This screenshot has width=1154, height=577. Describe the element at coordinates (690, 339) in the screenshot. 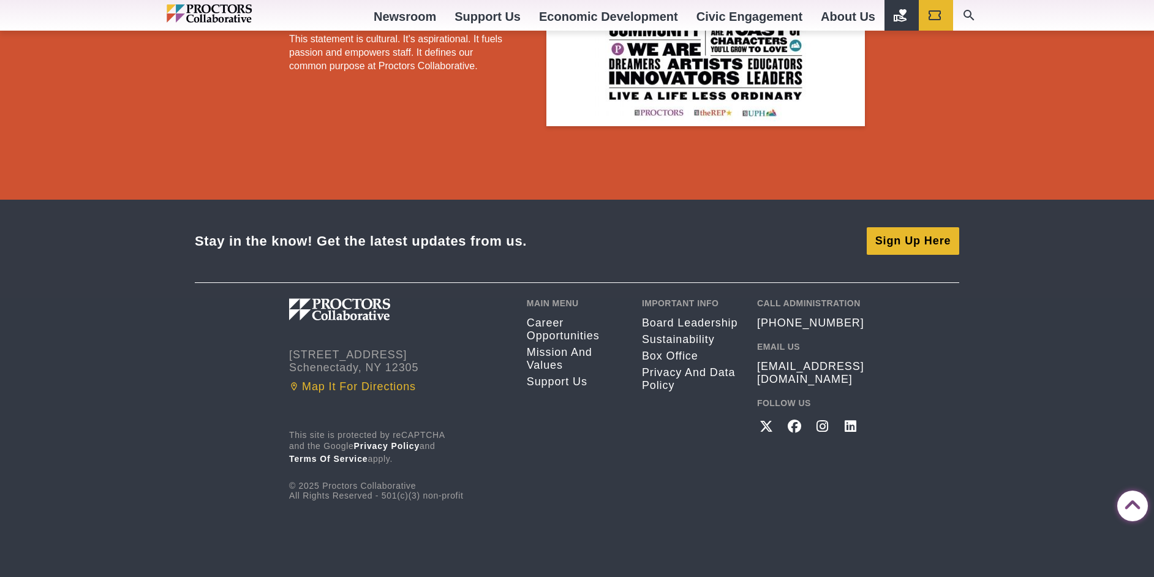

I see `a: Sustainability` at that location.